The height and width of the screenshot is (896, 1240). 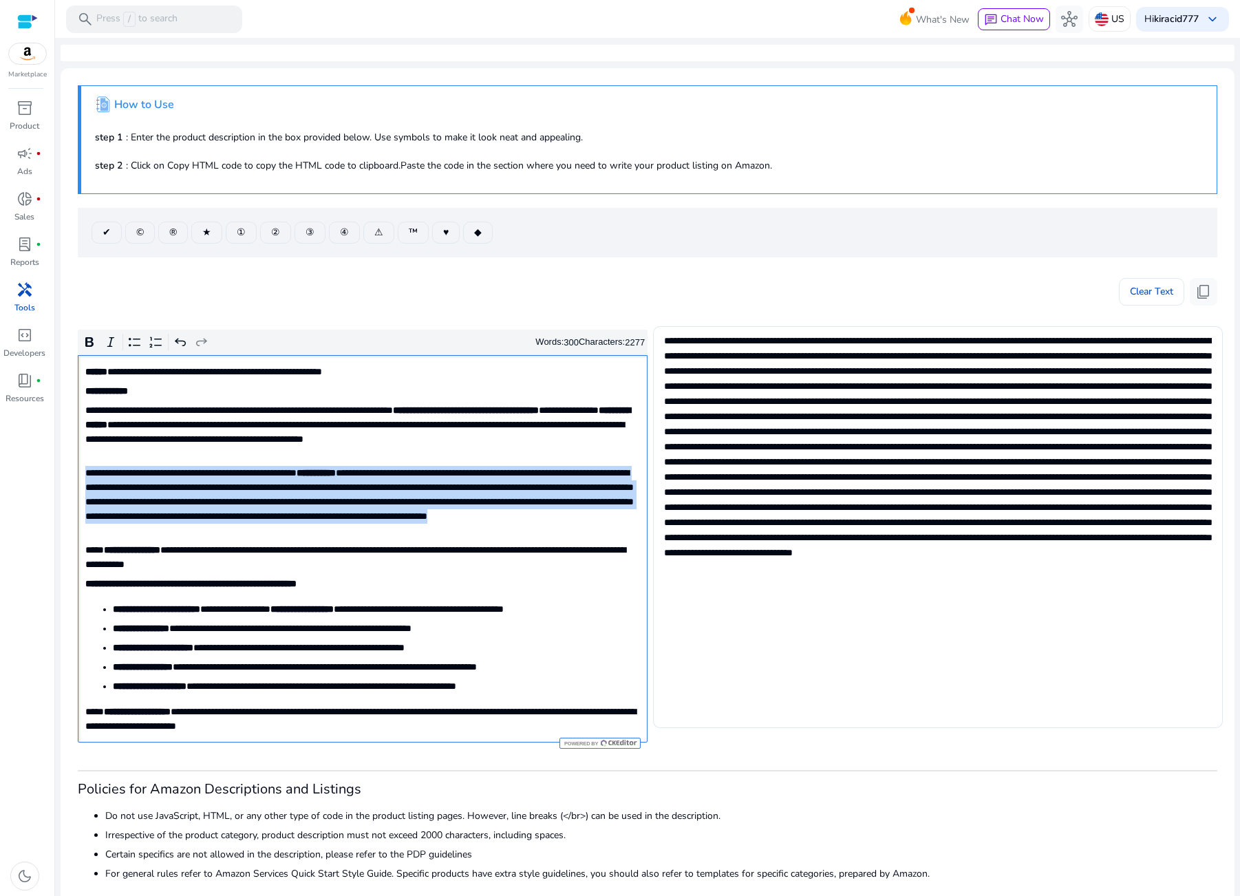 I want to click on span: inventory_2, so click(x=25, y=108).